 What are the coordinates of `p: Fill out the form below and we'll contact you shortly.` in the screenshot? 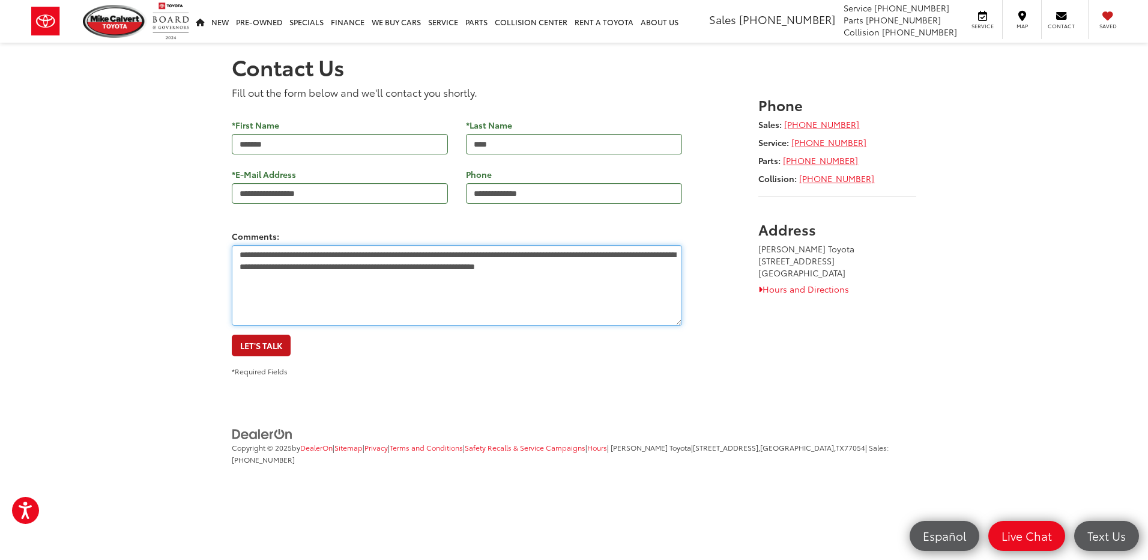 It's located at (457, 92).